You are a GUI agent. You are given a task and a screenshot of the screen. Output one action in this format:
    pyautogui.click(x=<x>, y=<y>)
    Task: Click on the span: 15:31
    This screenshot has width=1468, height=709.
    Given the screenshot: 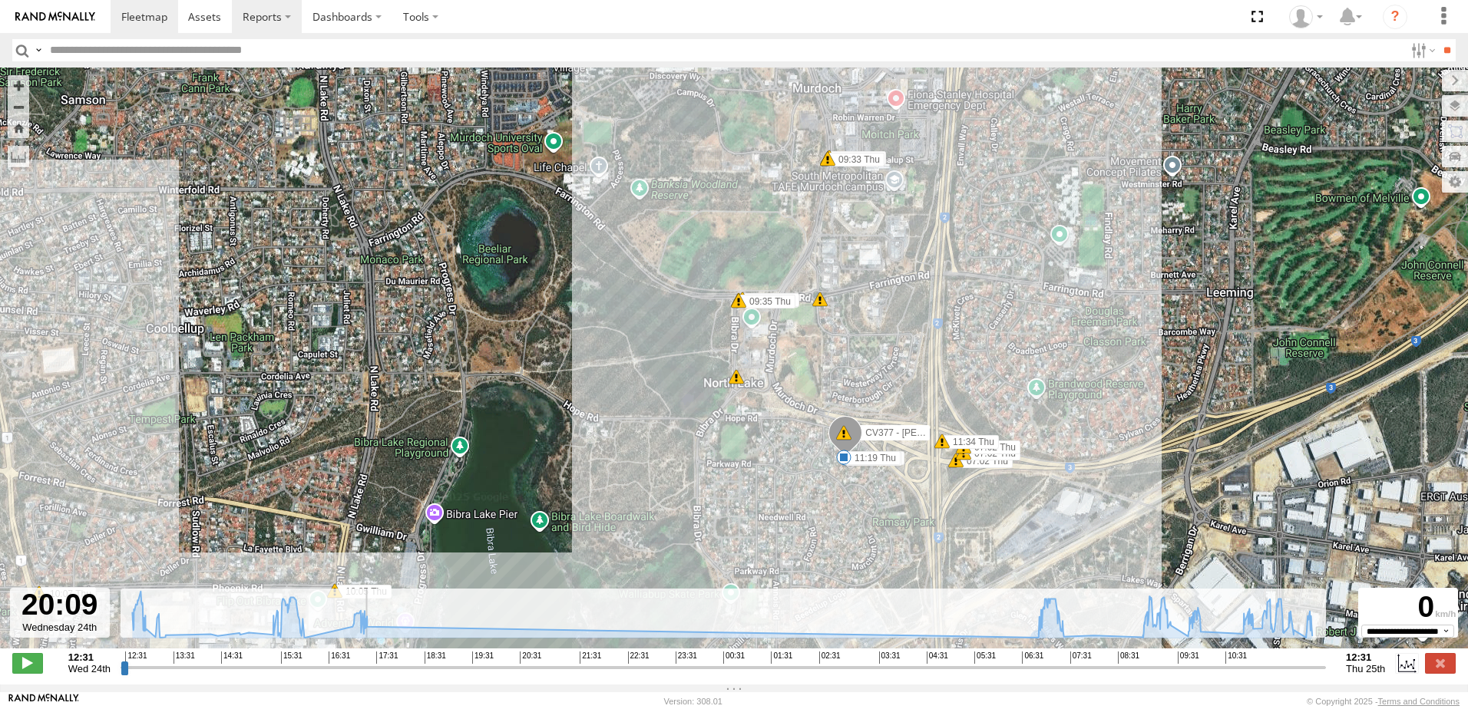 What is the action you would take?
    pyautogui.click(x=292, y=658)
    